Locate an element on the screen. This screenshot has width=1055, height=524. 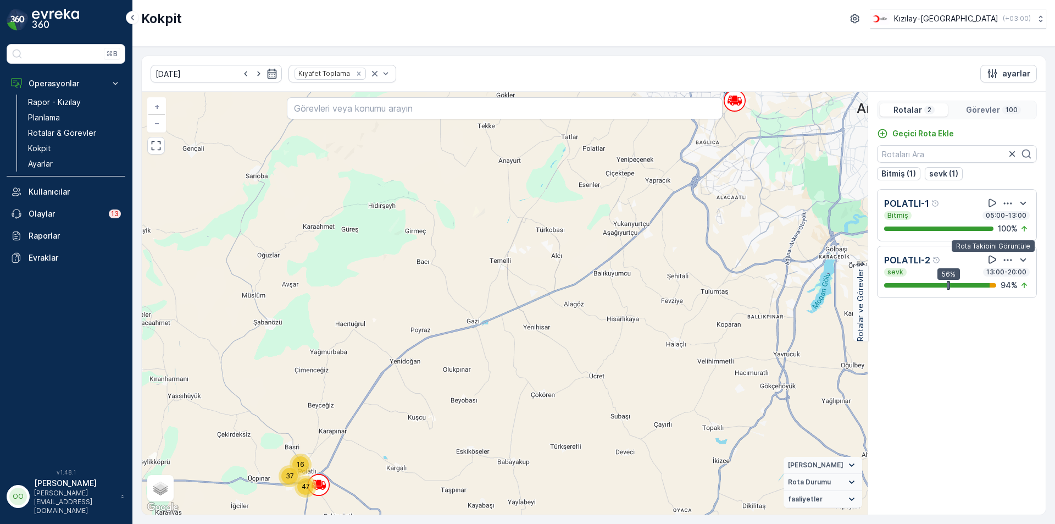
div: 47 is located at coordinates (305, 486).